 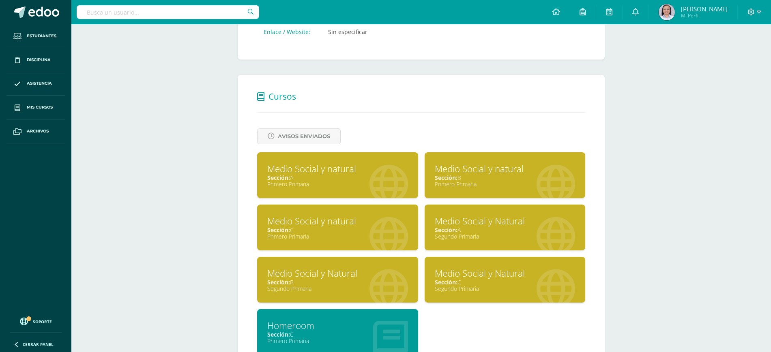 I want to click on a: Mis cursos, so click(x=36, y=107).